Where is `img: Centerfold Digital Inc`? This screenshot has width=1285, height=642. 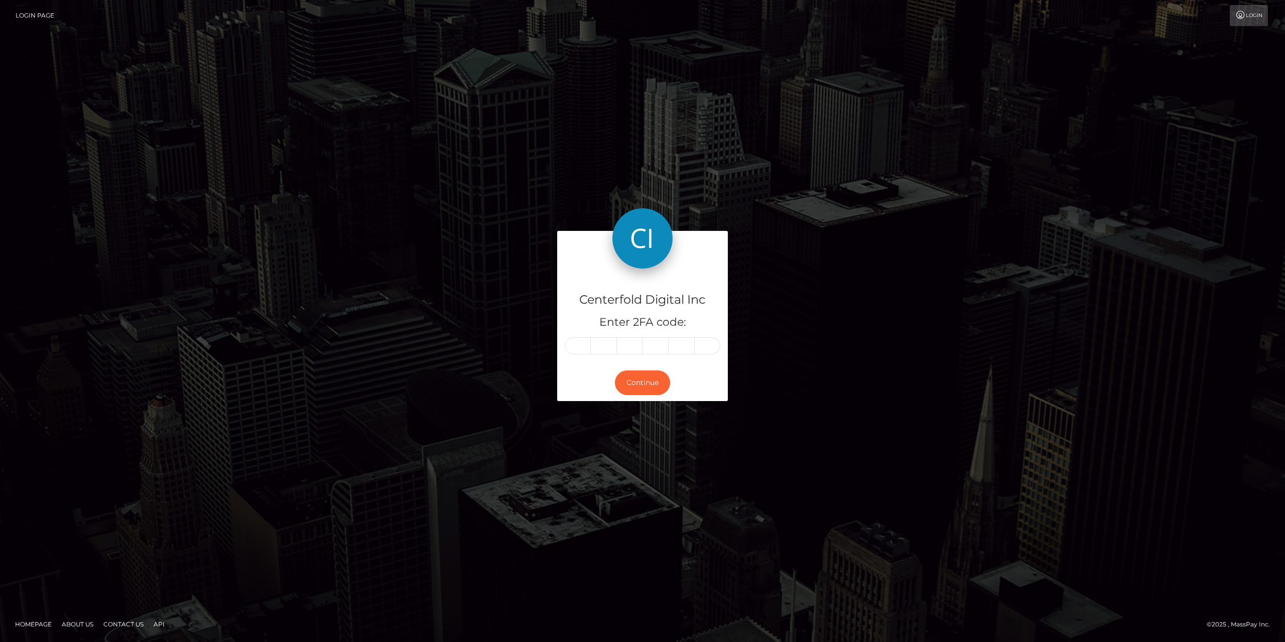
img: Centerfold Digital Inc is located at coordinates (643, 238).